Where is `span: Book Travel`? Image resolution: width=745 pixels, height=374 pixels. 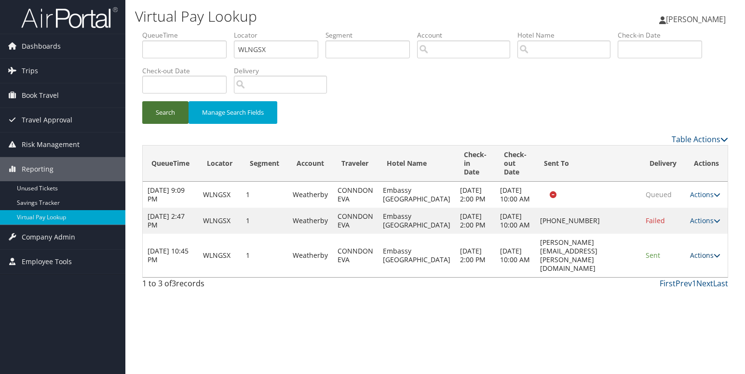 span: Book Travel is located at coordinates (40, 96).